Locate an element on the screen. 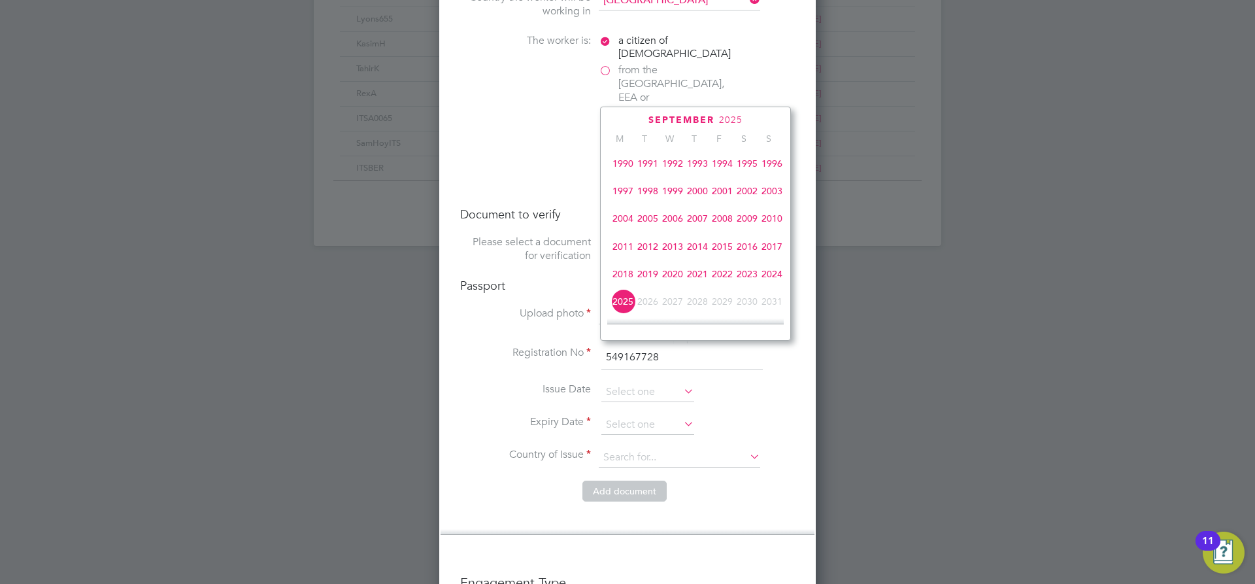 This screenshot has width=1255, height=584. span: 2016 is located at coordinates (747, 246).